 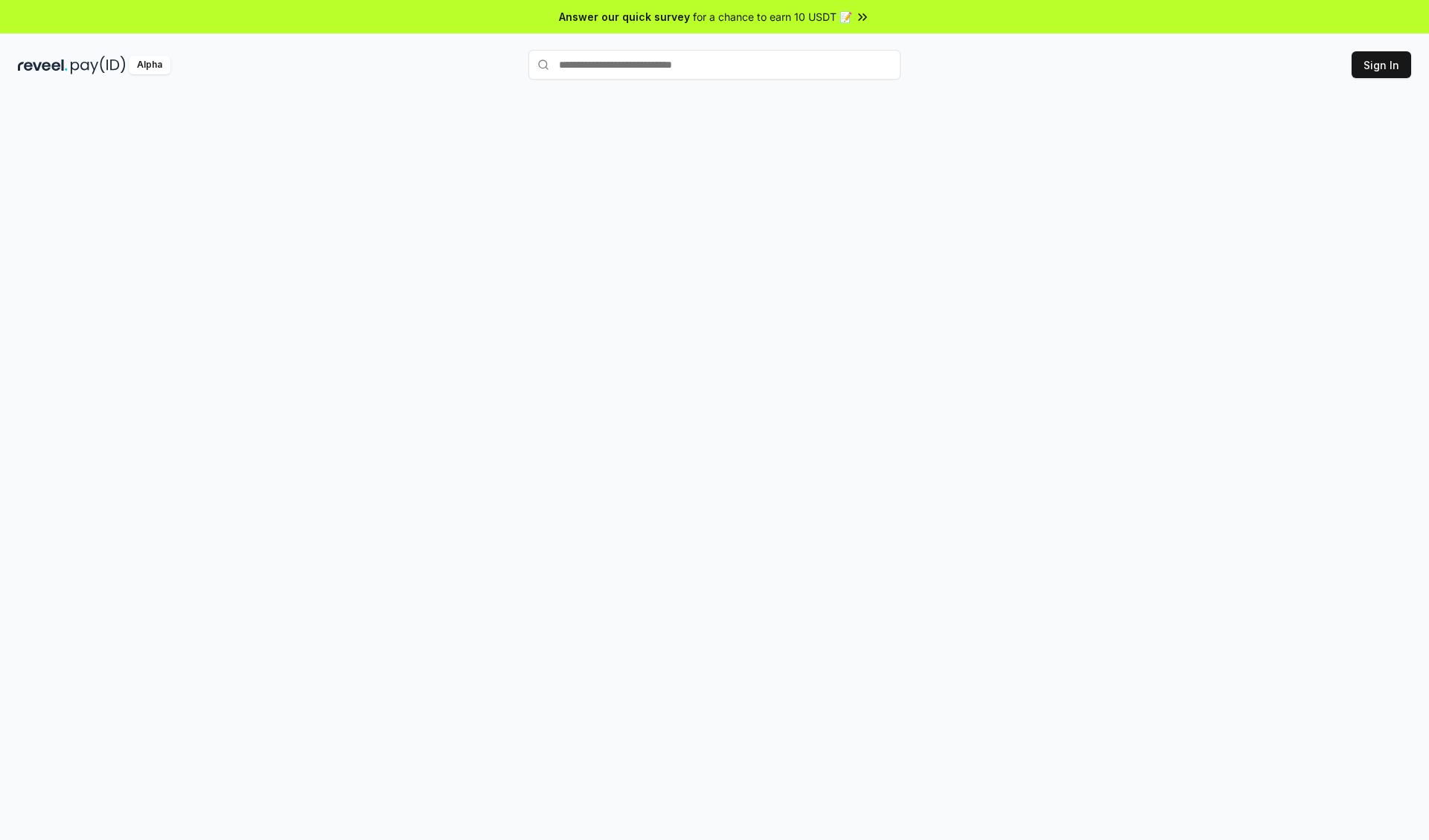 What do you see at coordinates (98, 64) in the screenshot?
I see `img: pay_id` at bounding box center [98, 64].